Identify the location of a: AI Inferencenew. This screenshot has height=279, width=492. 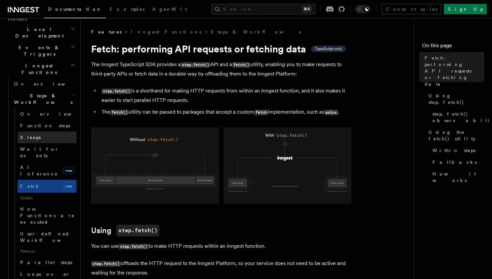
(47, 170).